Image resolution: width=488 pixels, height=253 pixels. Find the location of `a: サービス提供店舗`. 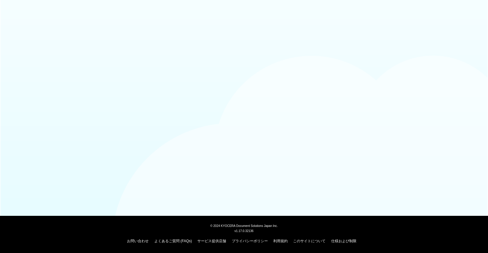

a: サービス提供店舗 is located at coordinates (212, 241).